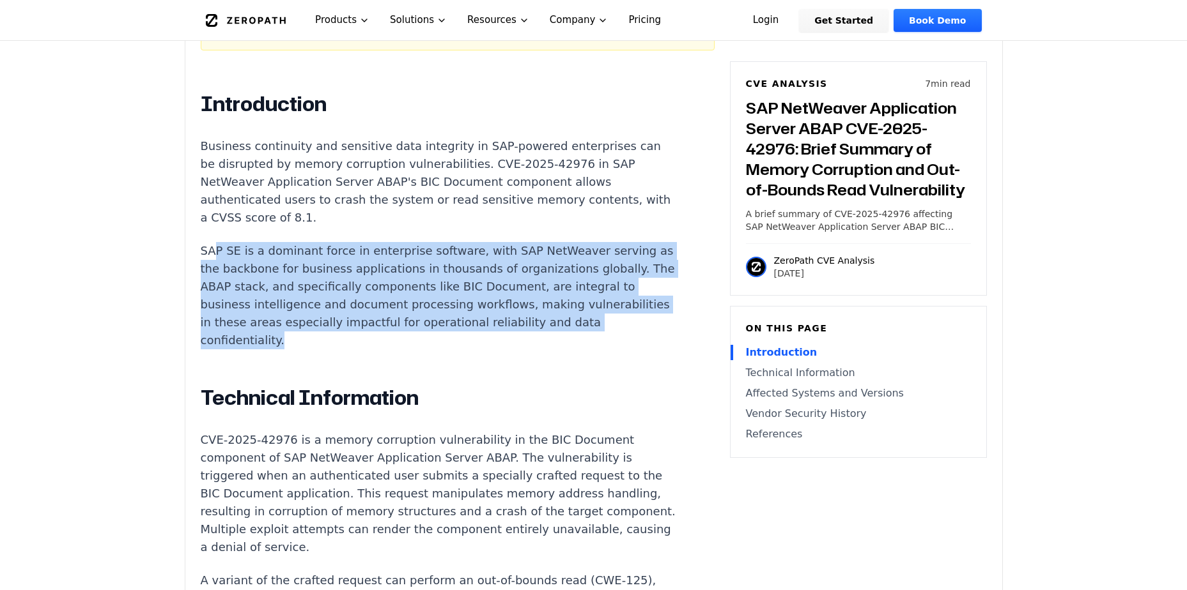 The height and width of the screenshot is (590, 1187). I want to click on a: Vendor Security History, so click(858, 414).